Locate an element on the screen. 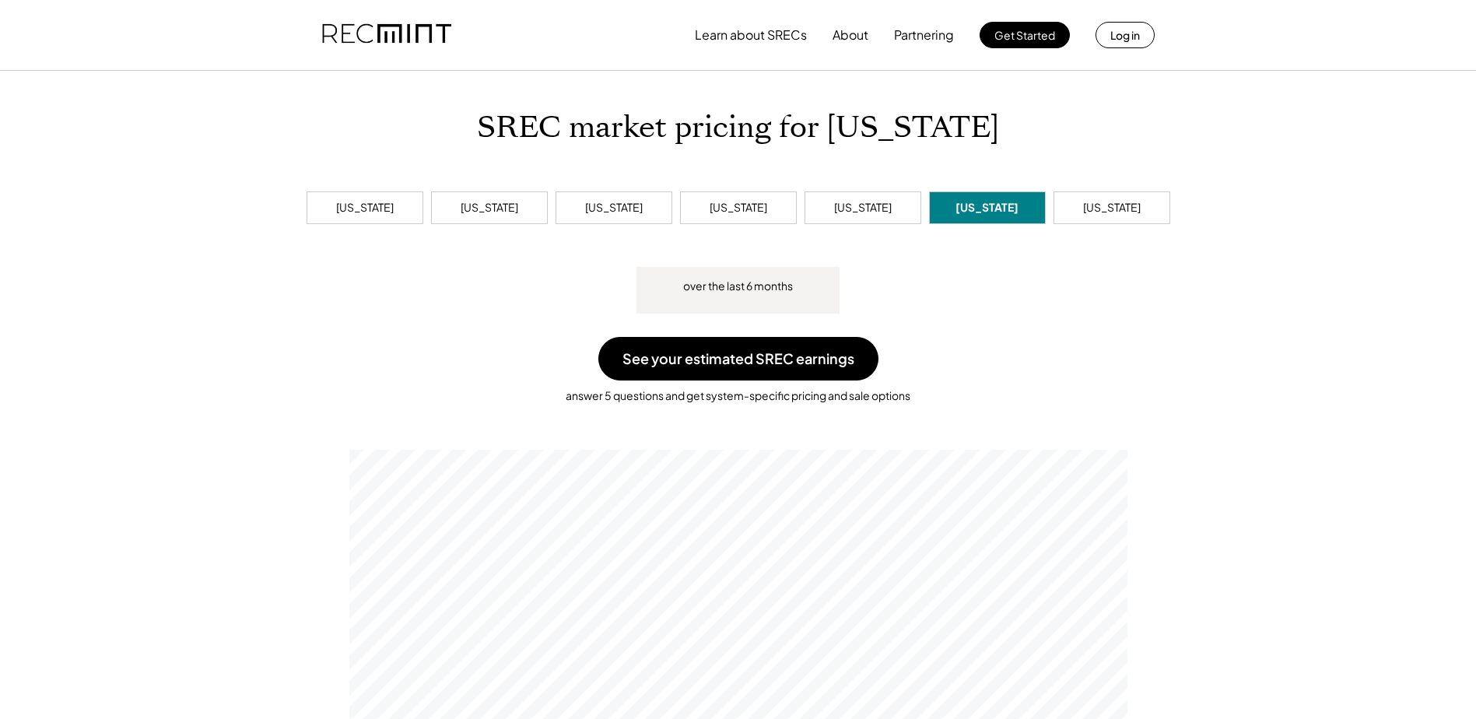  button: Learn about SRECs is located at coordinates (751, 35).